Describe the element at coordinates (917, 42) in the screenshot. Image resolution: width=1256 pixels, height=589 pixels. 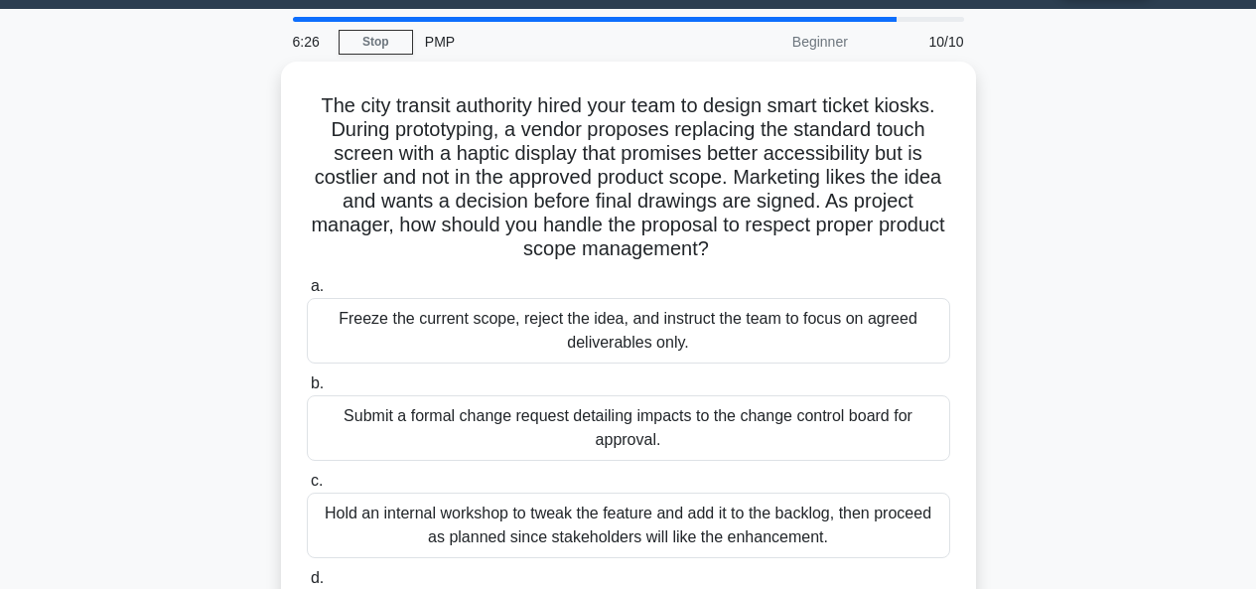
I see `div: 10/10` at that location.